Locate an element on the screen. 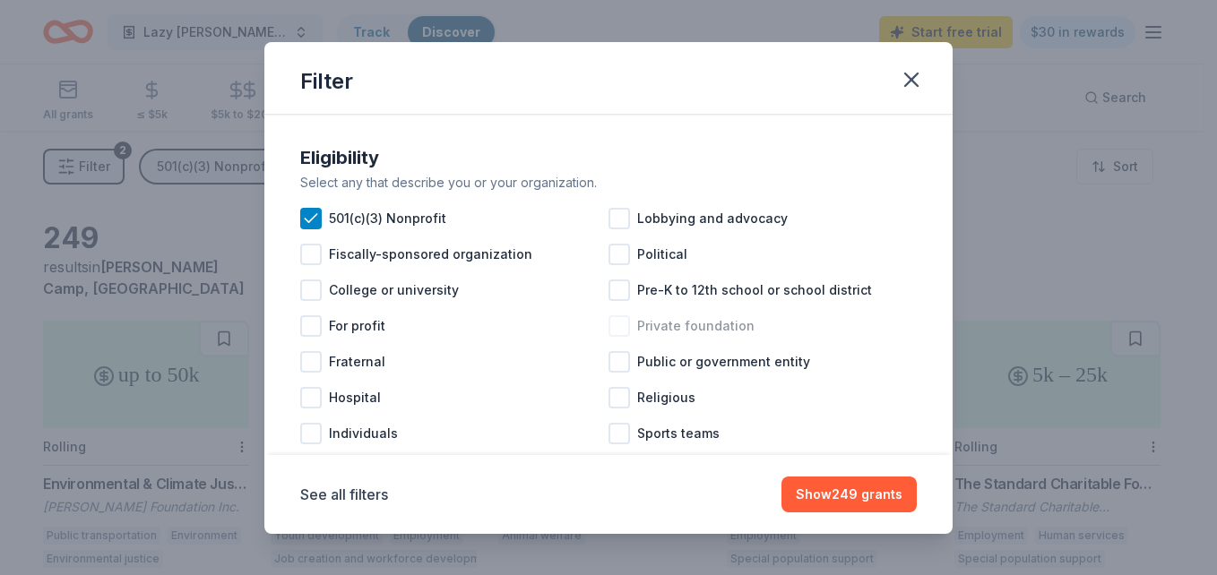  span: Public or government entity is located at coordinates (723, 362).